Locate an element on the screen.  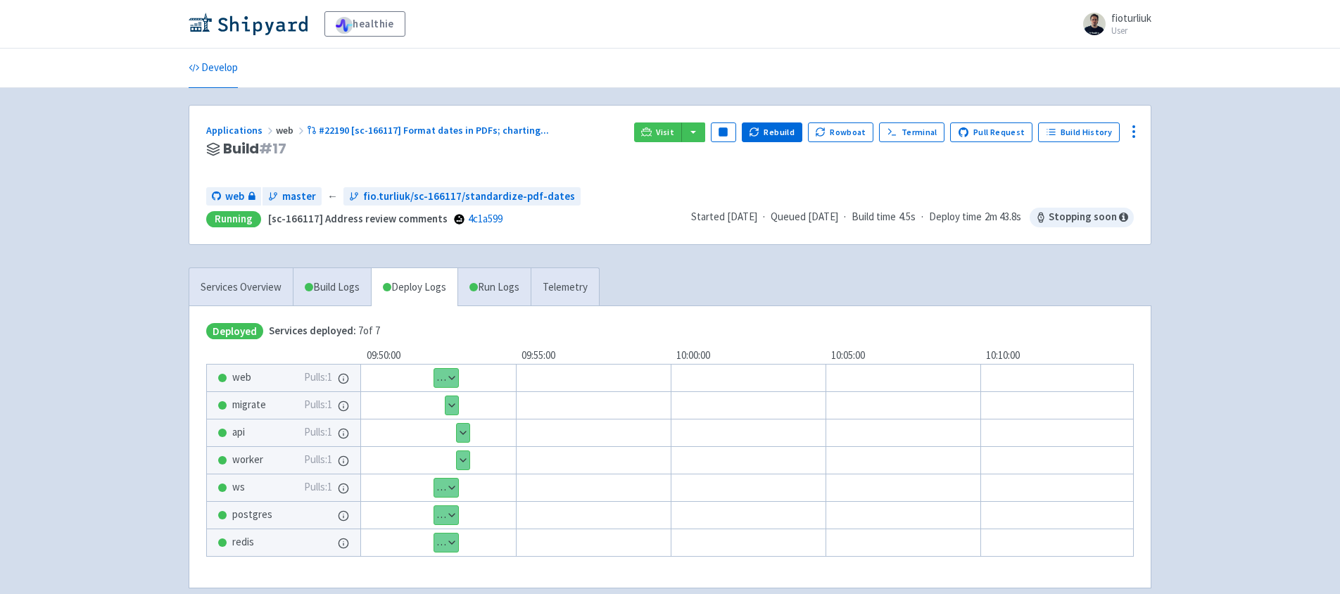
a: fio.turliuk/sc-166117/standardize-pdf-dates is located at coordinates (462, 196).